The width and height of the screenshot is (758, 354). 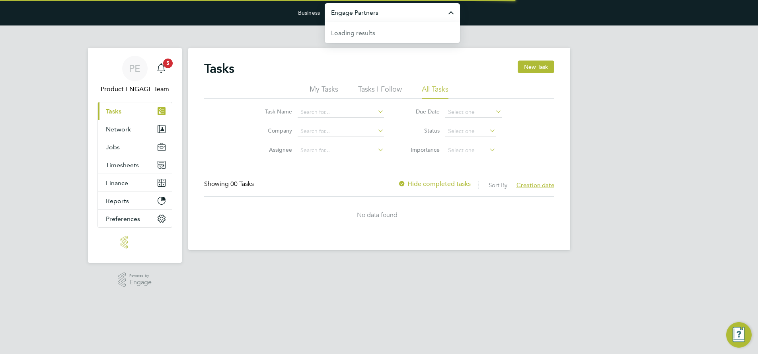 I want to click on button: New Task, so click(x=536, y=67).